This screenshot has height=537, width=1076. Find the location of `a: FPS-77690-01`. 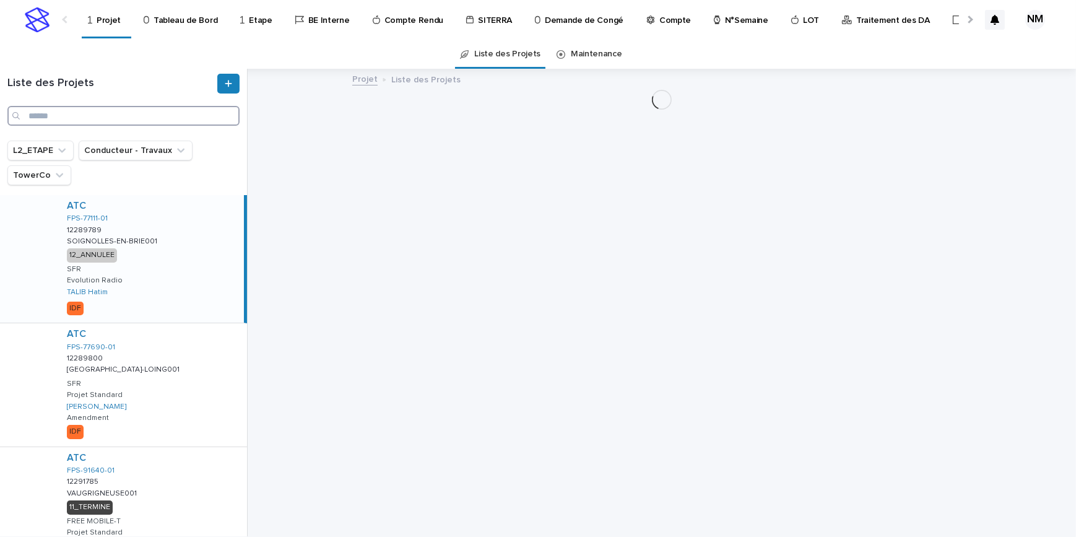

a: FPS-77690-01 is located at coordinates (91, 347).